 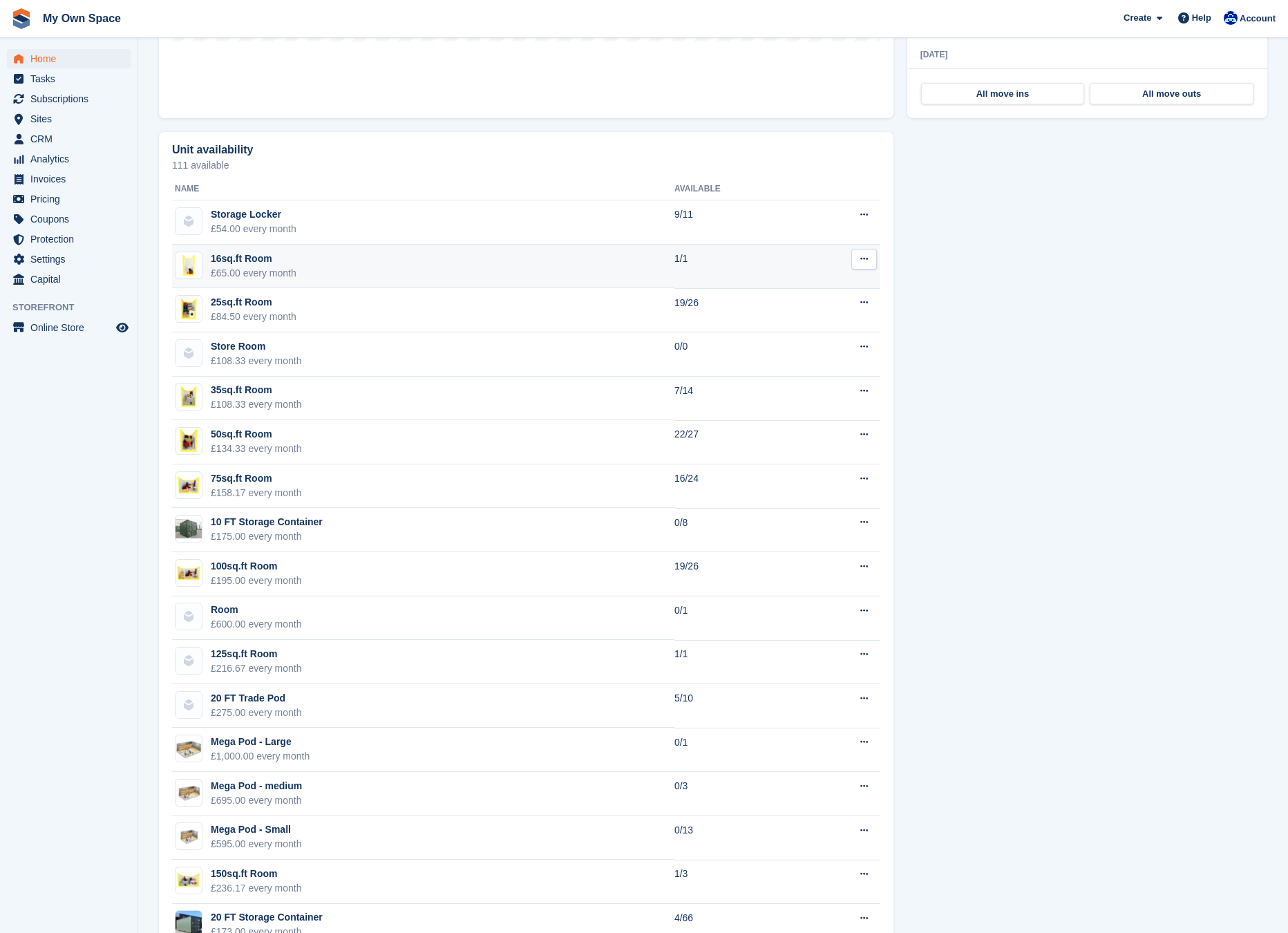 What do you see at coordinates (256, 874) in the screenshot?
I see `div: 150sq.ft Room` at bounding box center [256, 874].